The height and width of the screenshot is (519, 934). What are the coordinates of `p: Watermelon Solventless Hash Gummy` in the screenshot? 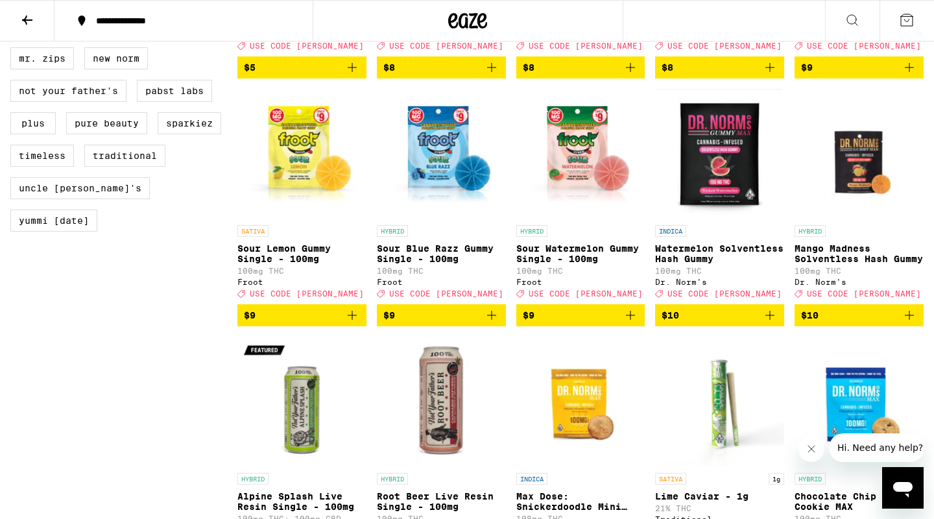 It's located at (720, 254).